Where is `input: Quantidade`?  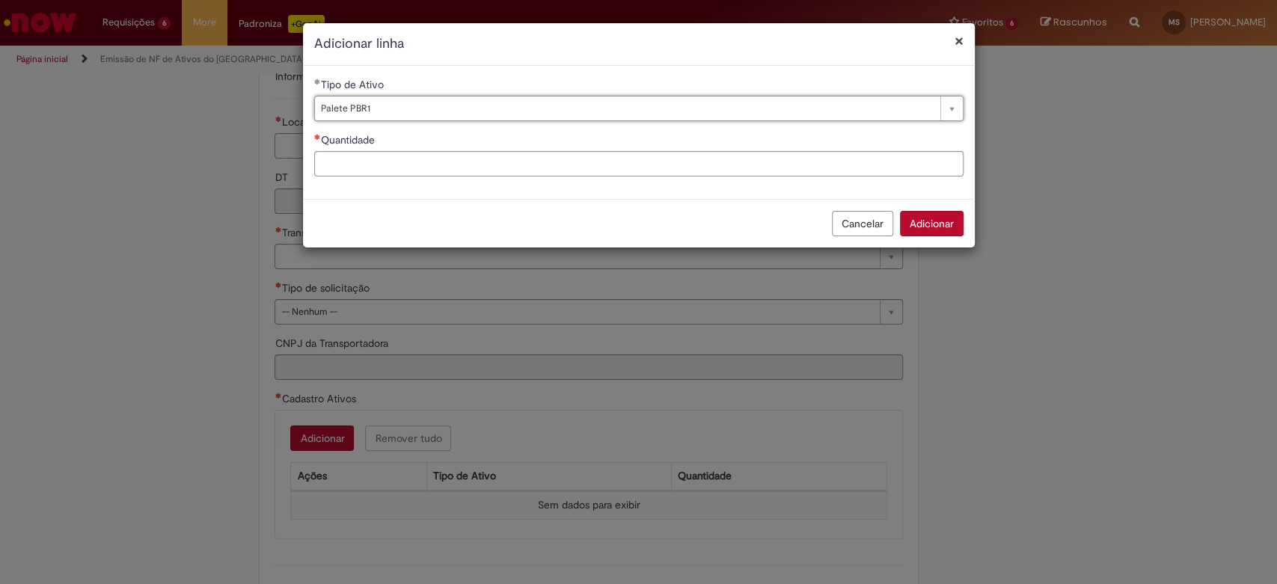
input: Quantidade is located at coordinates (639, 164).